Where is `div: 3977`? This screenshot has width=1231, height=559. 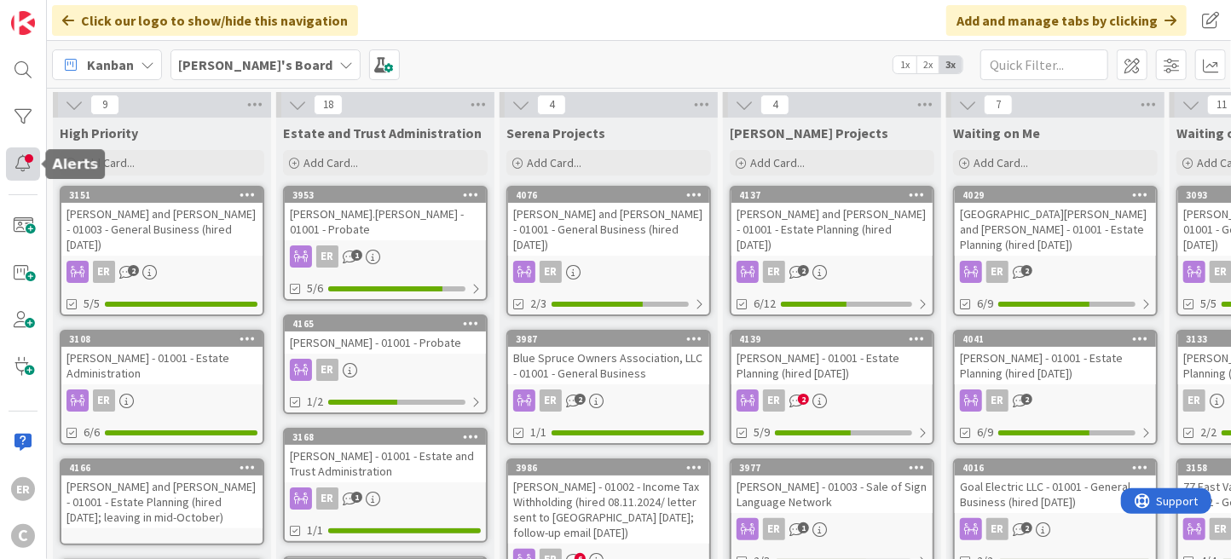
div: 3977 is located at coordinates (832, 468).